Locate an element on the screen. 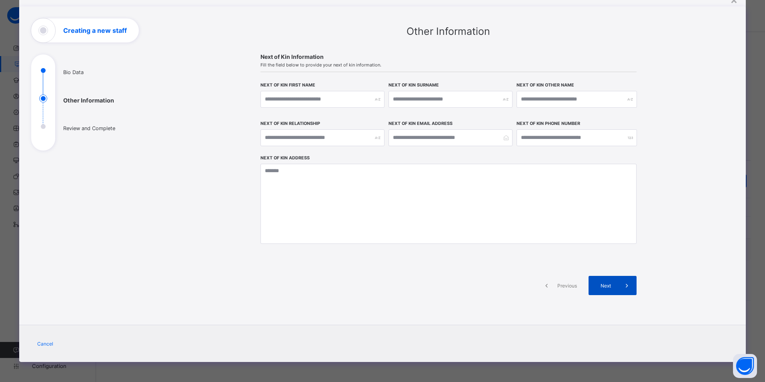  span: Other Information is located at coordinates (448, 31).